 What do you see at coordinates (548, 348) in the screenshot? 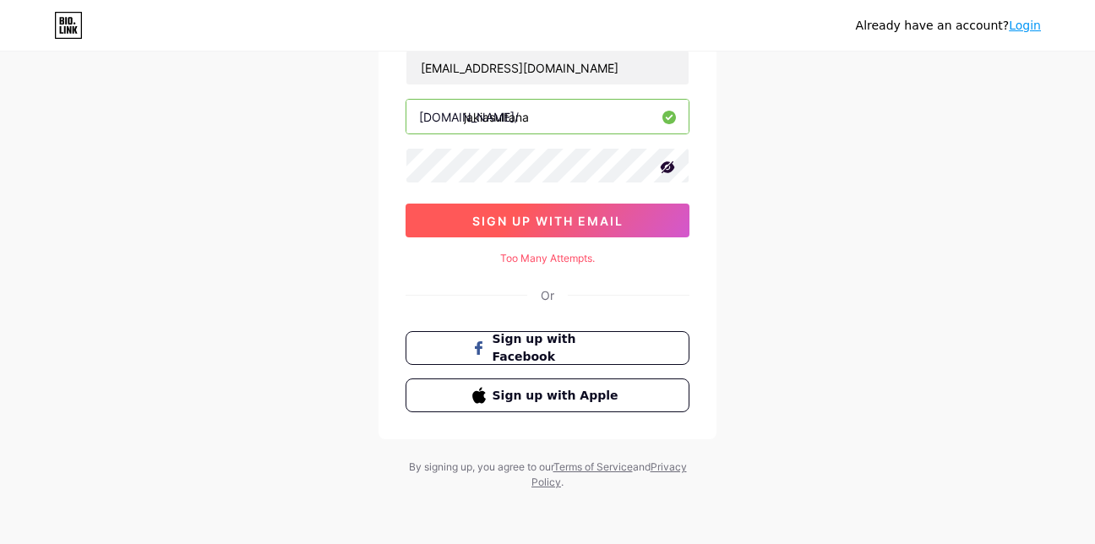
I see `button: Sign up with Facebook` at bounding box center [548, 348].